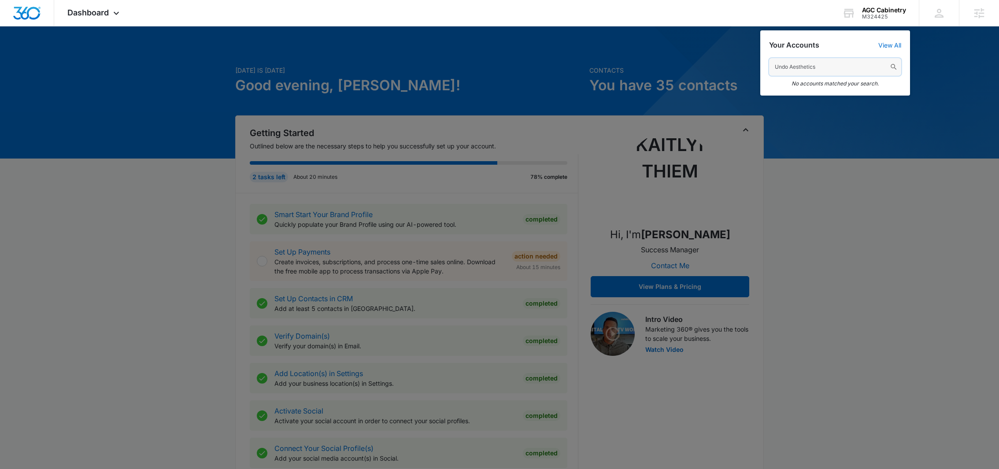  I want to click on a: View All, so click(890, 45).